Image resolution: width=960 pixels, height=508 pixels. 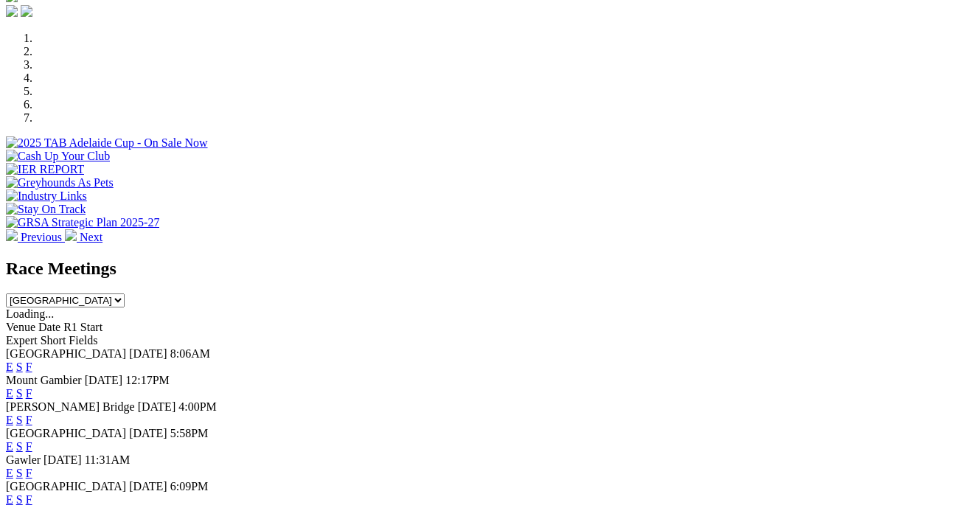 I want to click on img: Stay On Track, so click(x=46, y=209).